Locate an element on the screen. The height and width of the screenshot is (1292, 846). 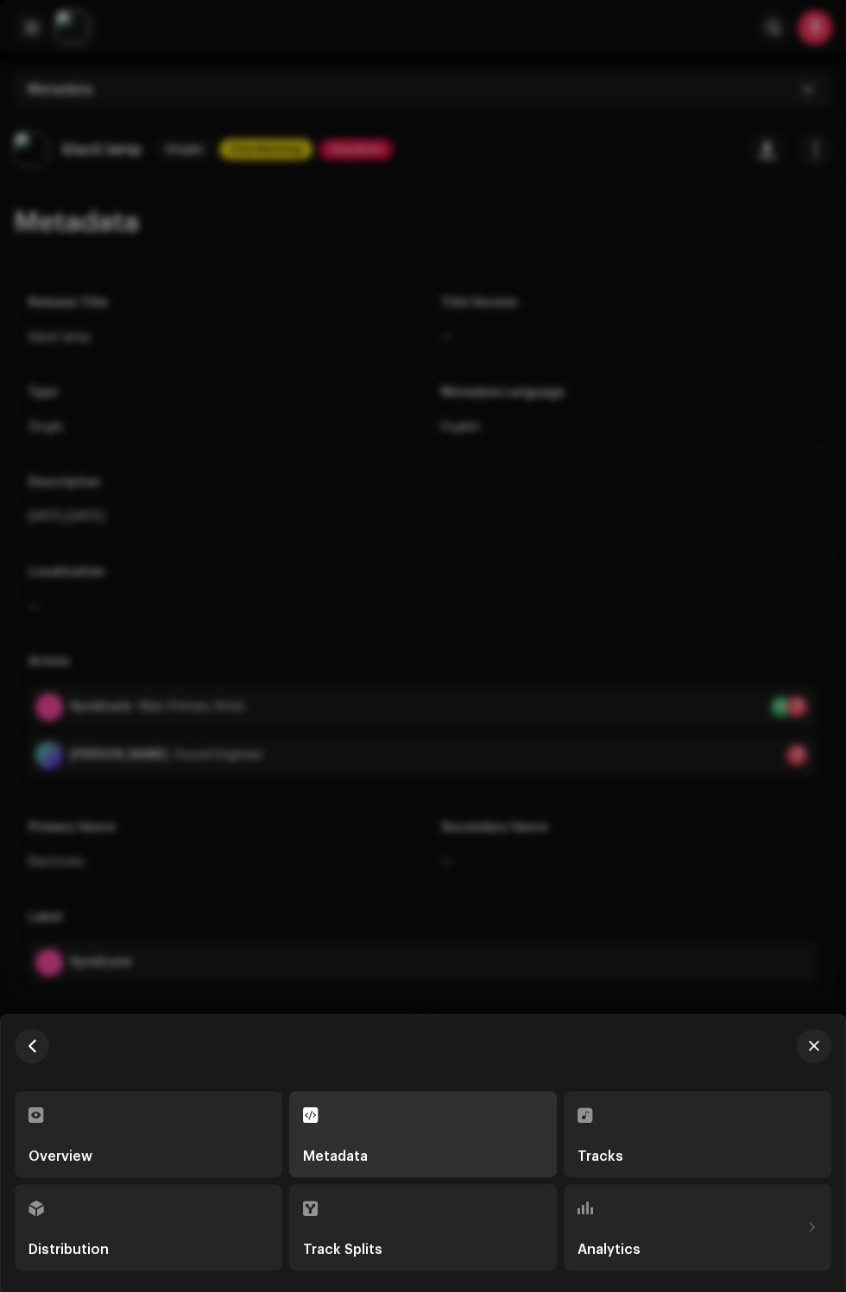
re-m-nav-item: Track Splits is located at coordinates (423, 1228).